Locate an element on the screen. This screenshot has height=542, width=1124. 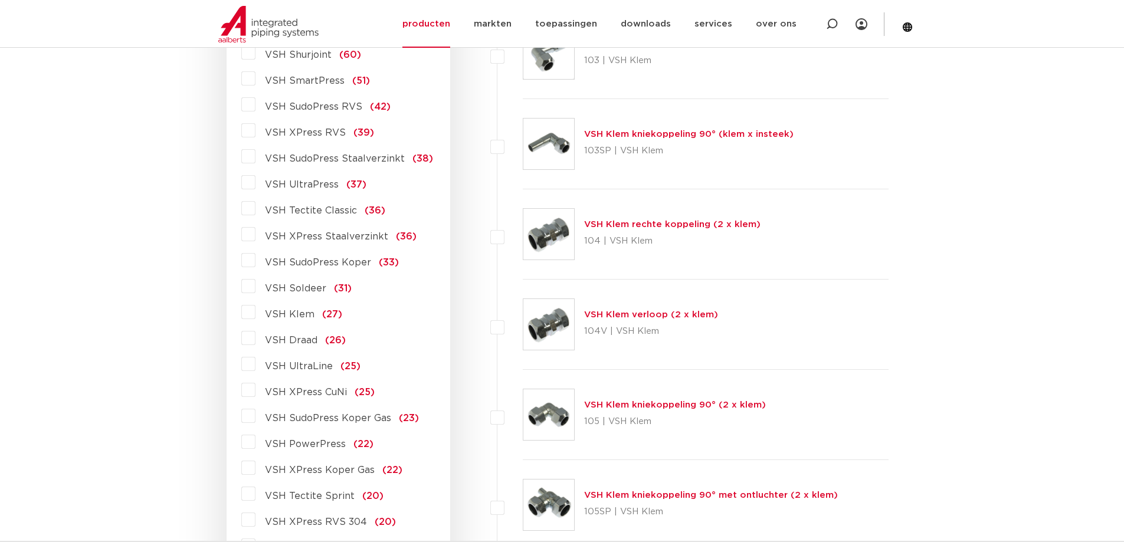
span: VSH XPress RVS 304 is located at coordinates (316, 522).